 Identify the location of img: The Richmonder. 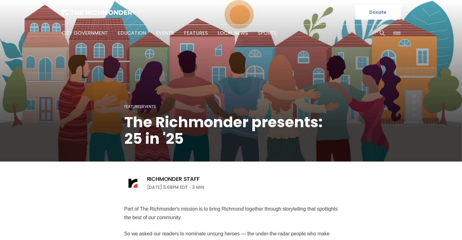
(97, 12).